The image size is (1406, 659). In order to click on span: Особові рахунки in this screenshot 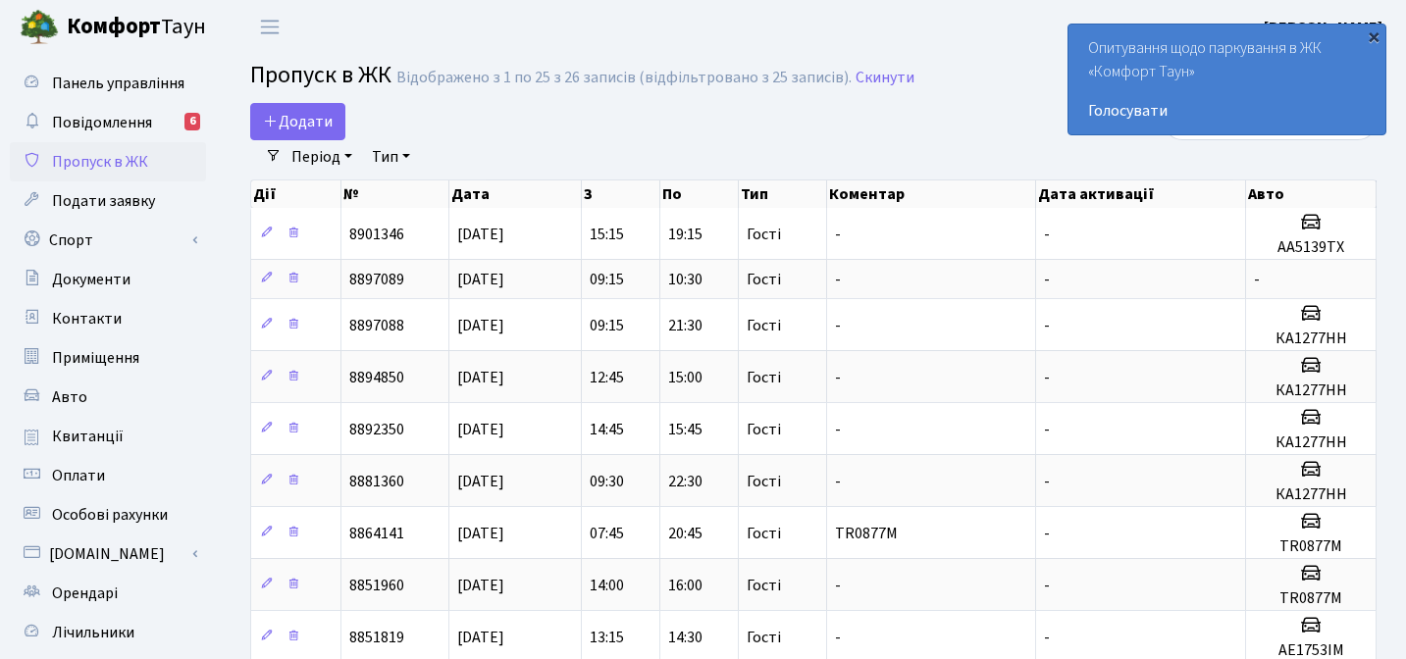, I will do `click(110, 515)`.